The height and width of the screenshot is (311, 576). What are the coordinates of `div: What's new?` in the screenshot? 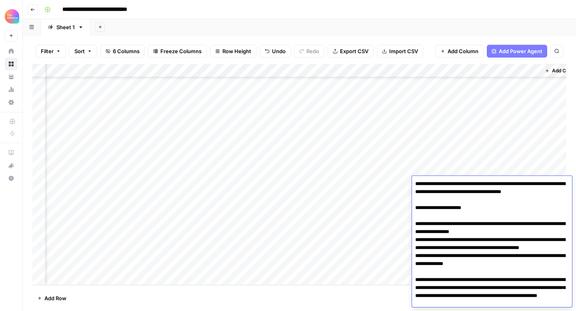 It's located at (11, 166).